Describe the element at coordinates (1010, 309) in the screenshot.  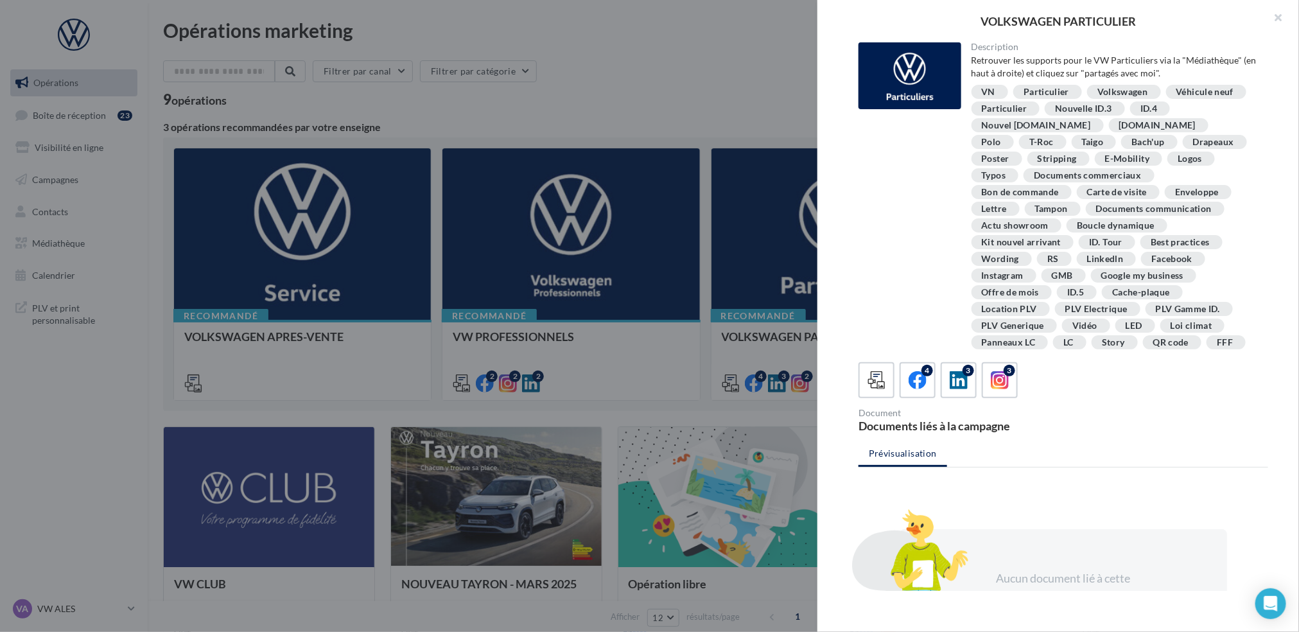
I see `div: Location PLV` at that location.